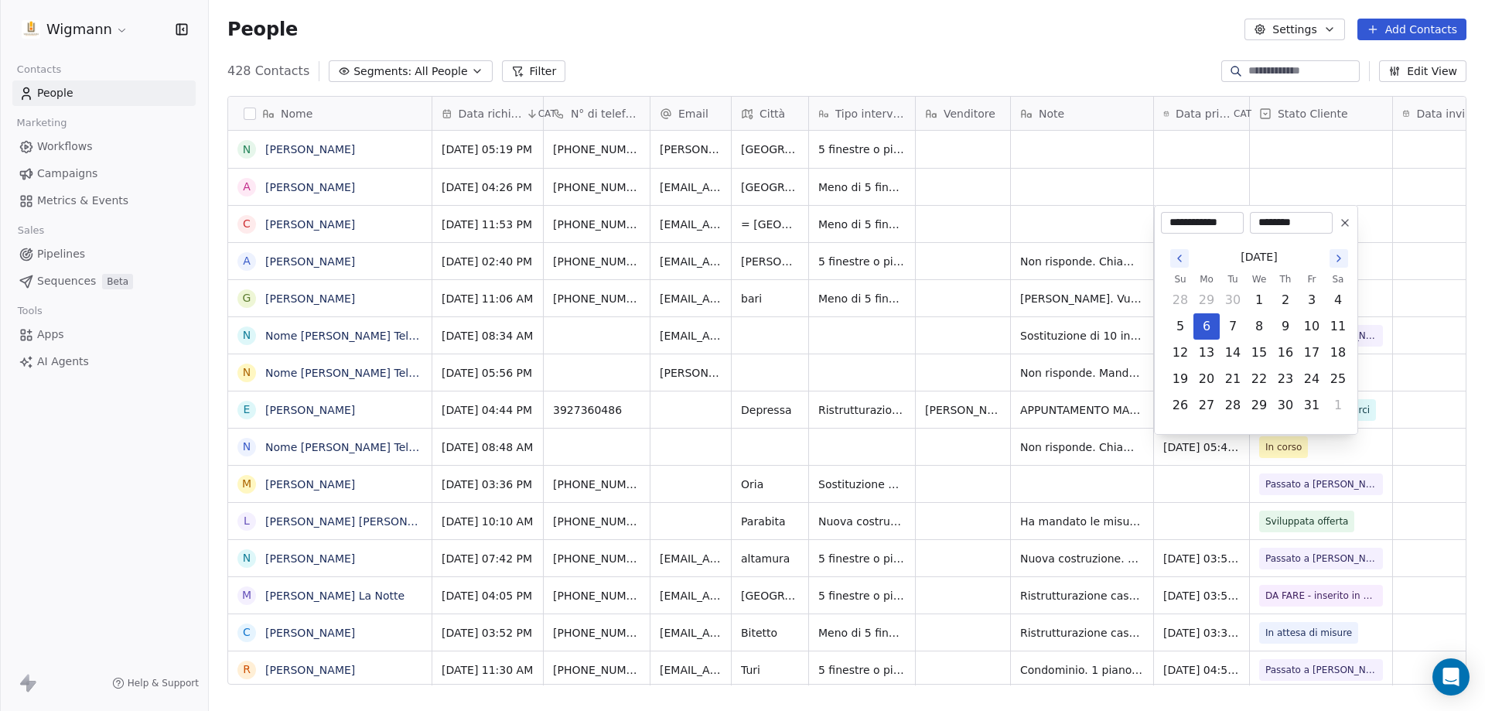 This screenshot has width=1485, height=711. Describe the element at coordinates (1180, 258) in the screenshot. I see `button: Go to the Previous Month` at that location.